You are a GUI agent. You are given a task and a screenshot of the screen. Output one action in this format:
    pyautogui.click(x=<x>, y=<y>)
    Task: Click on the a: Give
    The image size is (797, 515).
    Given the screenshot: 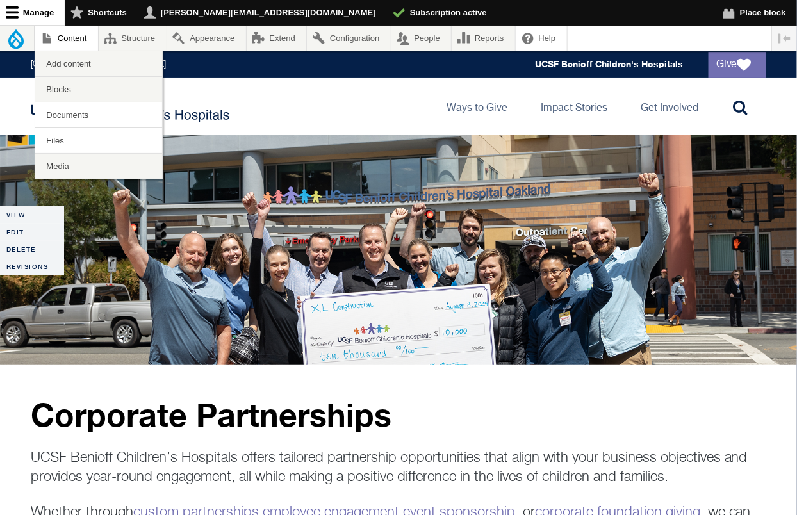 What is the action you would take?
    pyautogui.click(x=737, y=65)
    